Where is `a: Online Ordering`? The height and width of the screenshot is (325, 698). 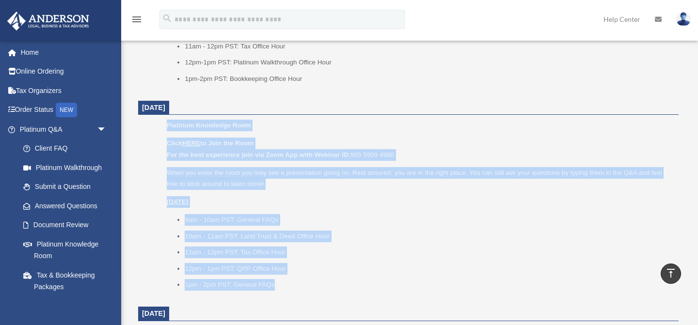
a: Online Ordering is located at coordinates (64, 72).